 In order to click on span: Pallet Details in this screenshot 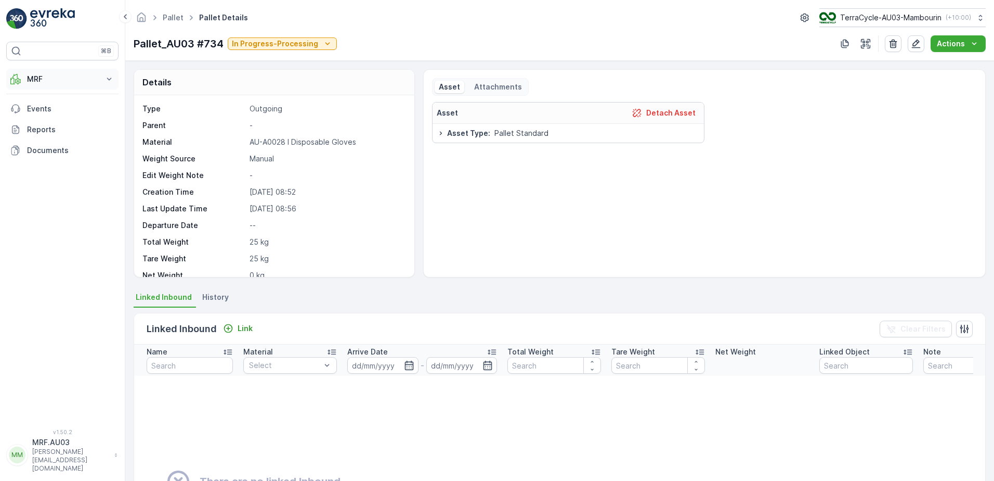, I will do `click(224, 18)`.